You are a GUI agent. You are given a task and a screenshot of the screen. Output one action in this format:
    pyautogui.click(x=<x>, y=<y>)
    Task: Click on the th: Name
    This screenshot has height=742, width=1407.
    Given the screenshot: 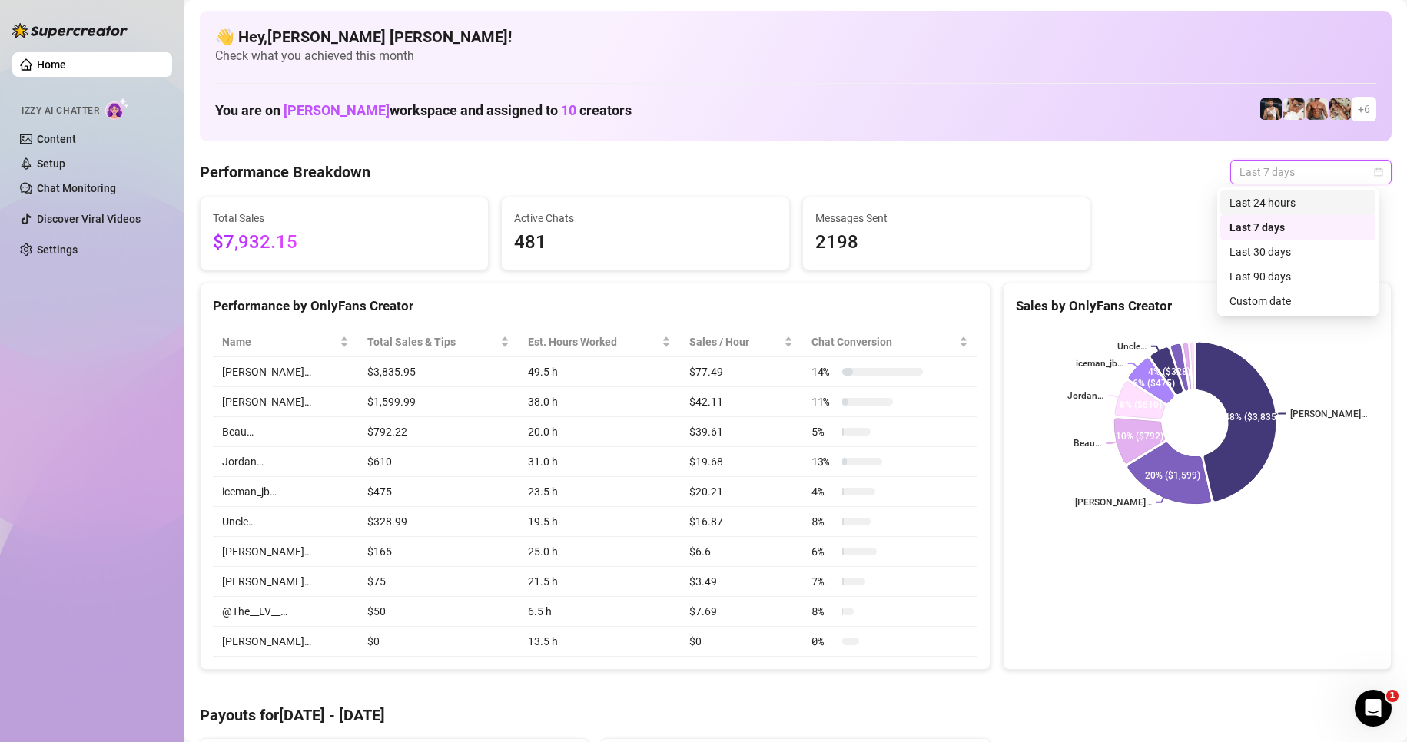 What is the action you would take?
    pyautogui.click(x=285, y=342)
    